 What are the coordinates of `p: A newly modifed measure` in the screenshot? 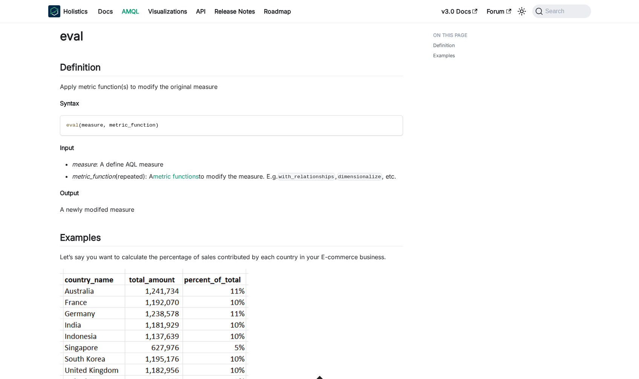 It's located at (231, 210).